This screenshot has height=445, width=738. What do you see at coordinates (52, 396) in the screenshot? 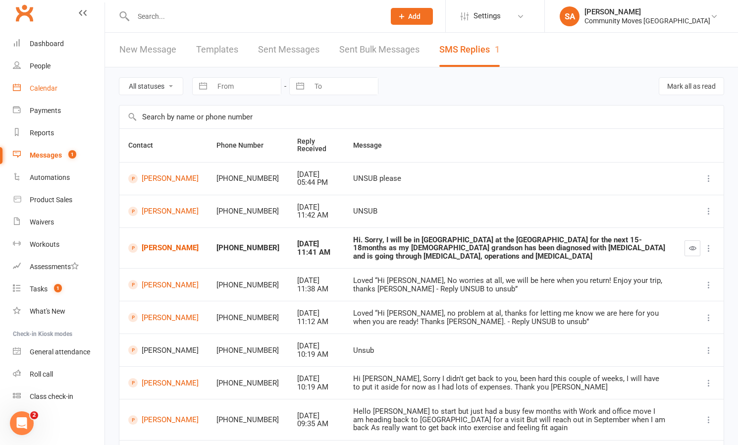
I see `div: Class check-in` at bounding box center [52, 396].